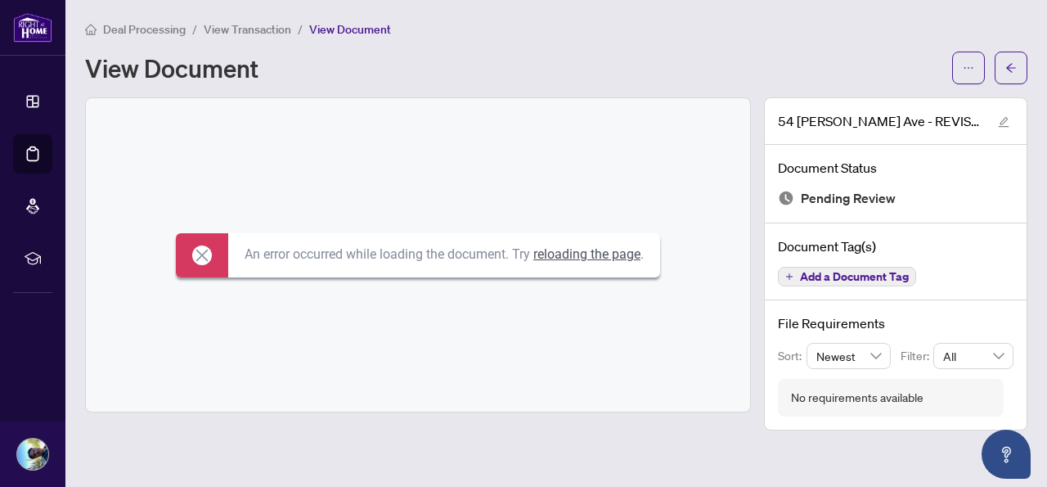 The width and height of the screenshot is (1047, 487). I want to click on h4: Document Status, so click(896, 168).